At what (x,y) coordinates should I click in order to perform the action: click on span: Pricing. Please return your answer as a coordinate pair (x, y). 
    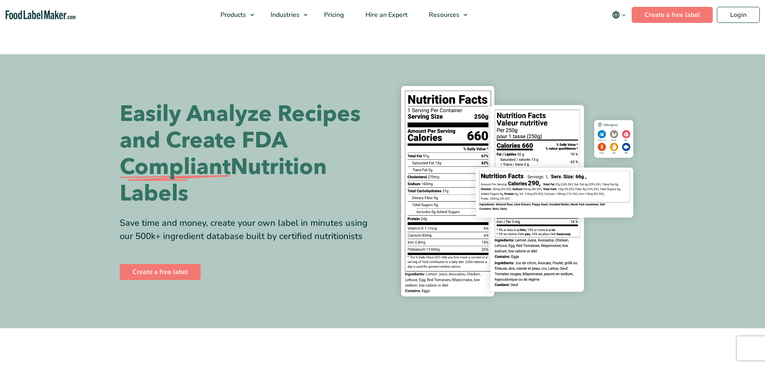
    Looking at the image, I should click on (333, 15).